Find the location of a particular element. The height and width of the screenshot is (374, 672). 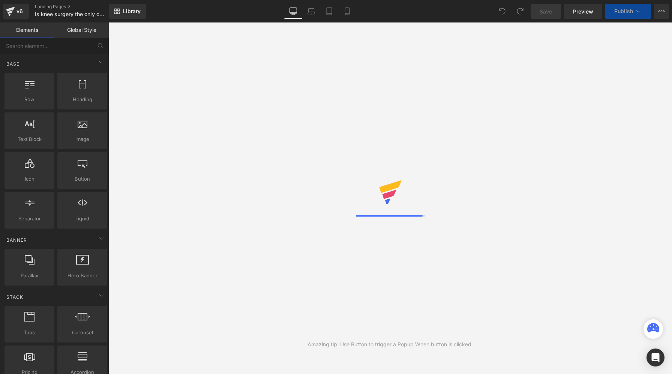

button: Redo is located at coordinates (520, 11).